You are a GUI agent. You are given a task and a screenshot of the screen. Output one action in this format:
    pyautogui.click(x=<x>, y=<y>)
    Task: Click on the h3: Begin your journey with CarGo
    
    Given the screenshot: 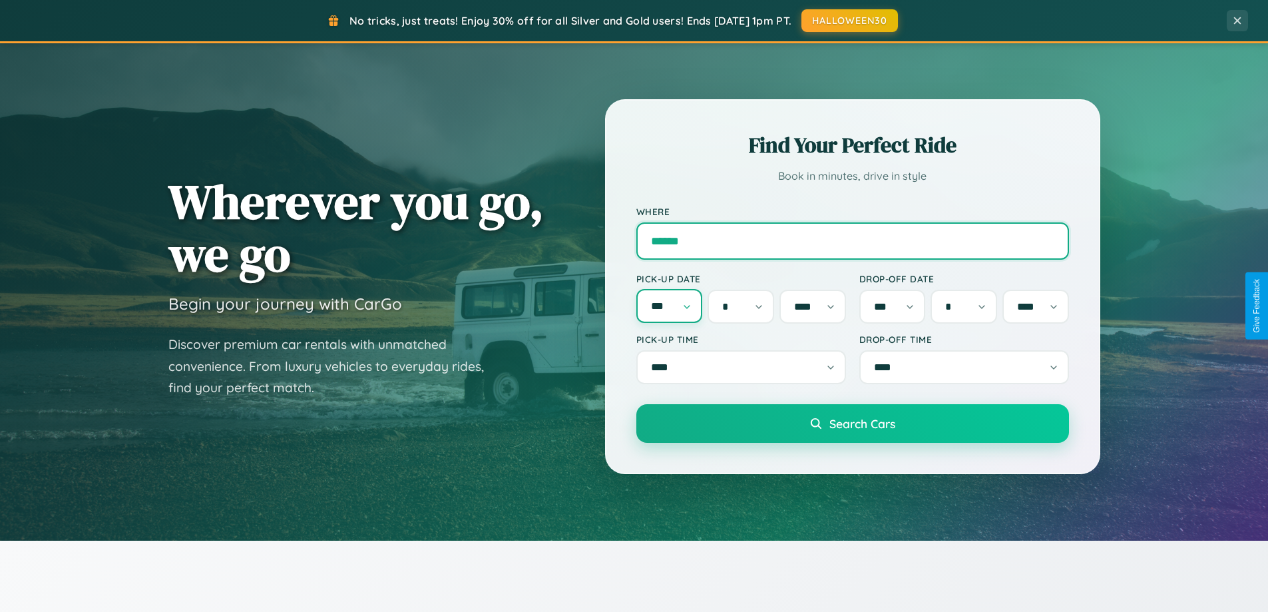 What is the action you would take?
    pyautogui.click(x=285, y=304)
    